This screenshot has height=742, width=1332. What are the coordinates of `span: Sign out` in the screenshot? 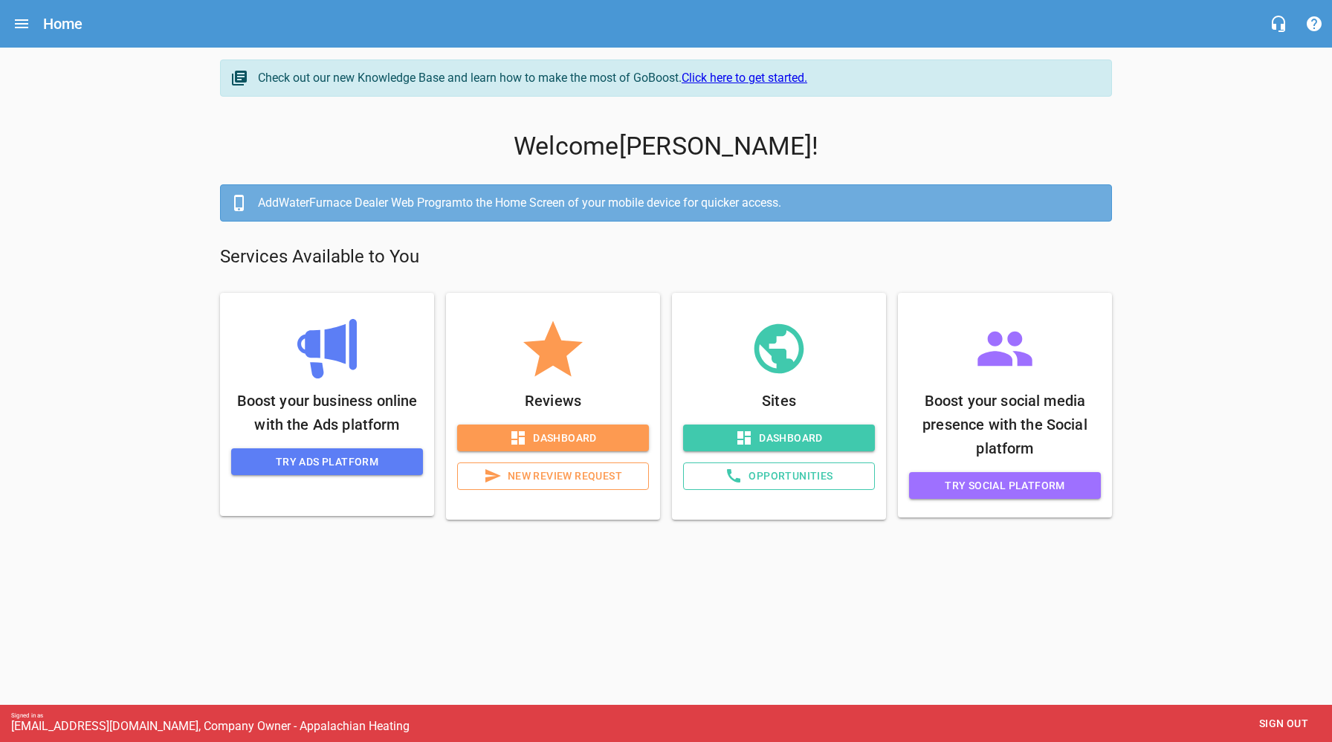 It's located at (1284, 723).